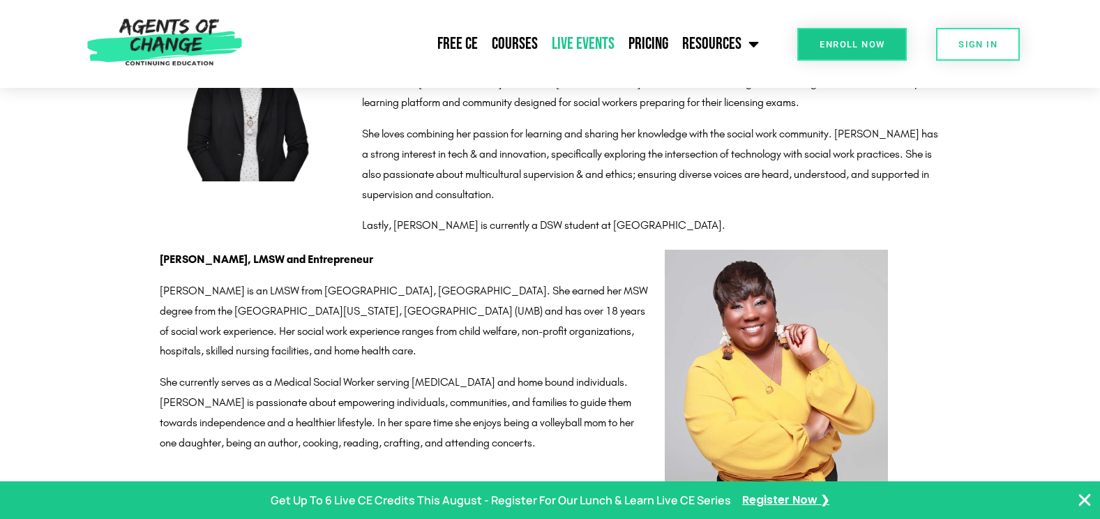 The image size is (1100, 519). I want to click on a: Resources, so click(721, 44).